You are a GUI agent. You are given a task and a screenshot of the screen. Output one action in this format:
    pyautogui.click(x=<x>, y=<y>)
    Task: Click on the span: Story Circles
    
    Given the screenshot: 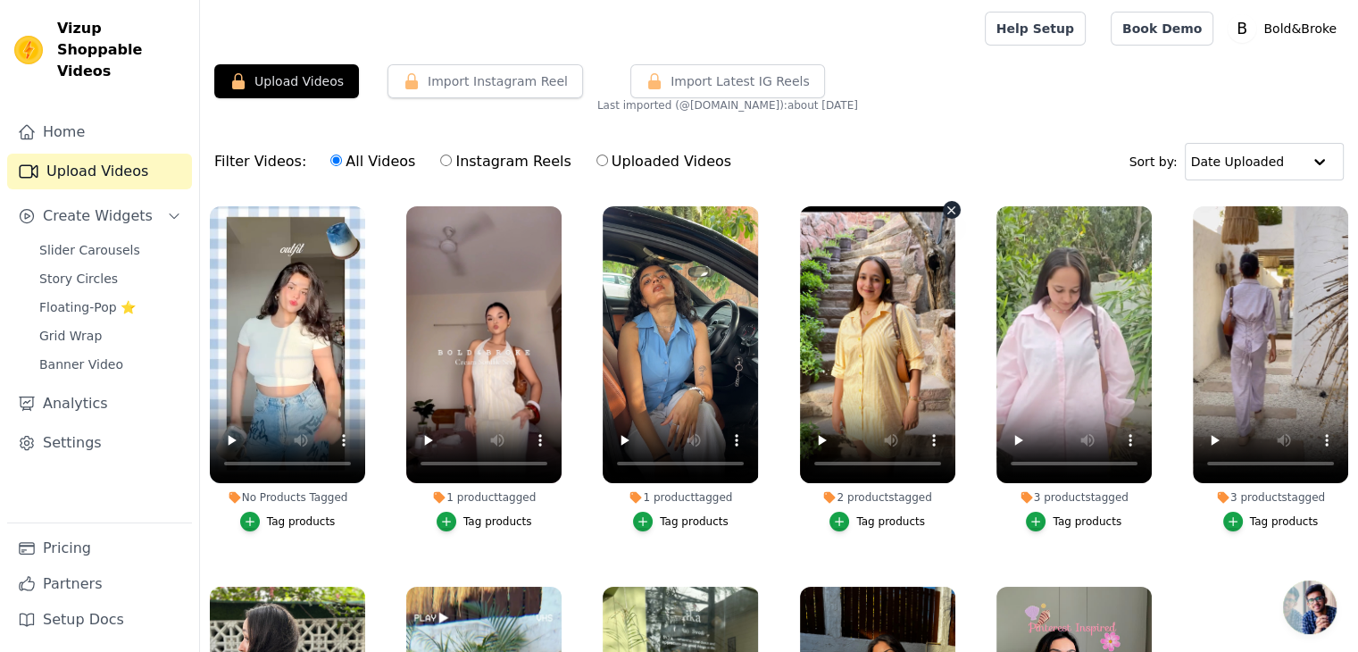 What is the action you would take?
    pyautogui.click(x=79, y=278)
    